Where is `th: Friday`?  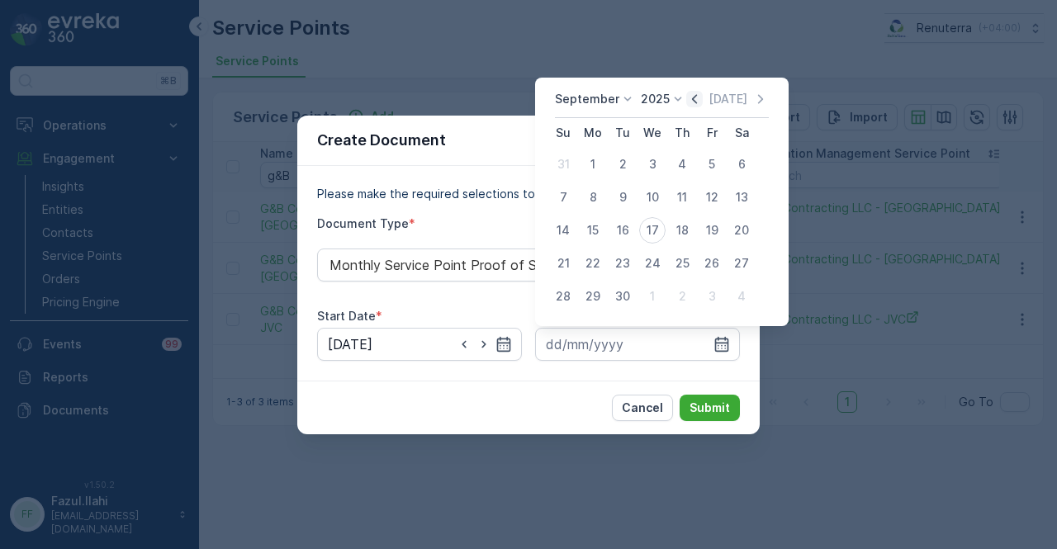 th: Friday is located at coordinates (712, 133).